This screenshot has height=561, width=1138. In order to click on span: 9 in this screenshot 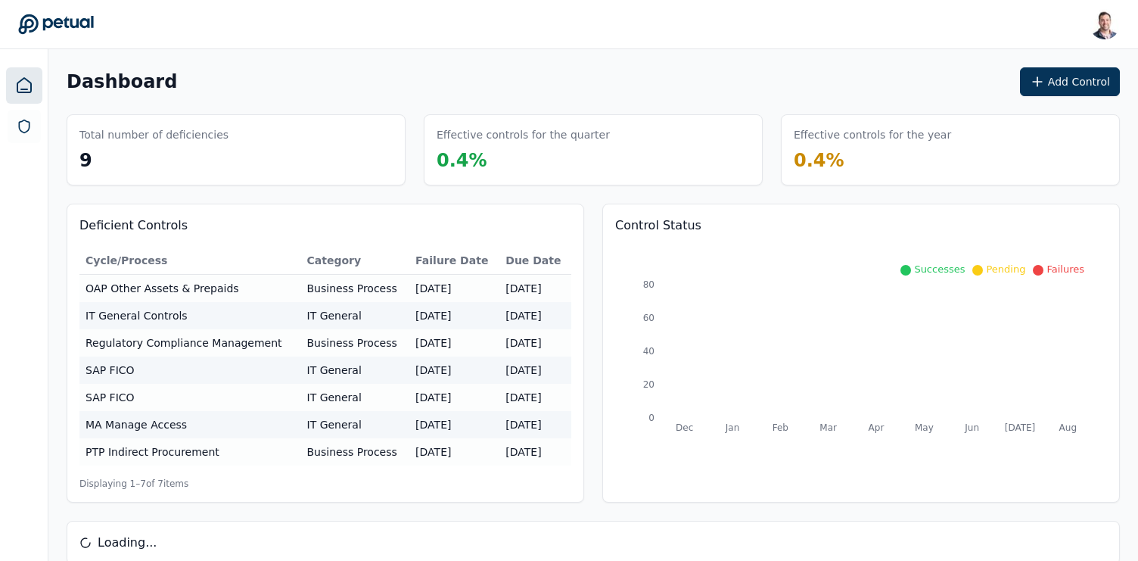, I will do `click(86, 160)`.